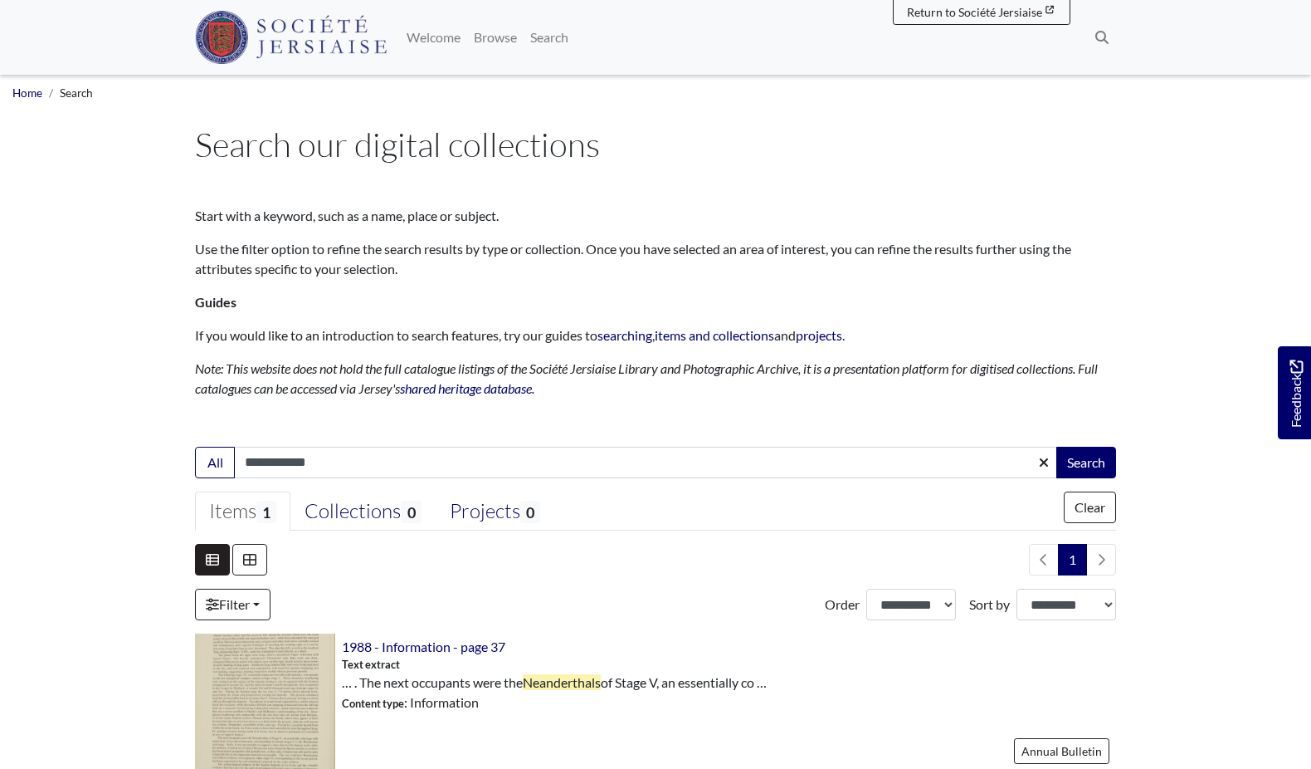  What do you see at coordinates (656, 216) in the screenshot?
I see `p: Start with a keyword, such as a name, place or subject.` at bounding box center [656, 216].